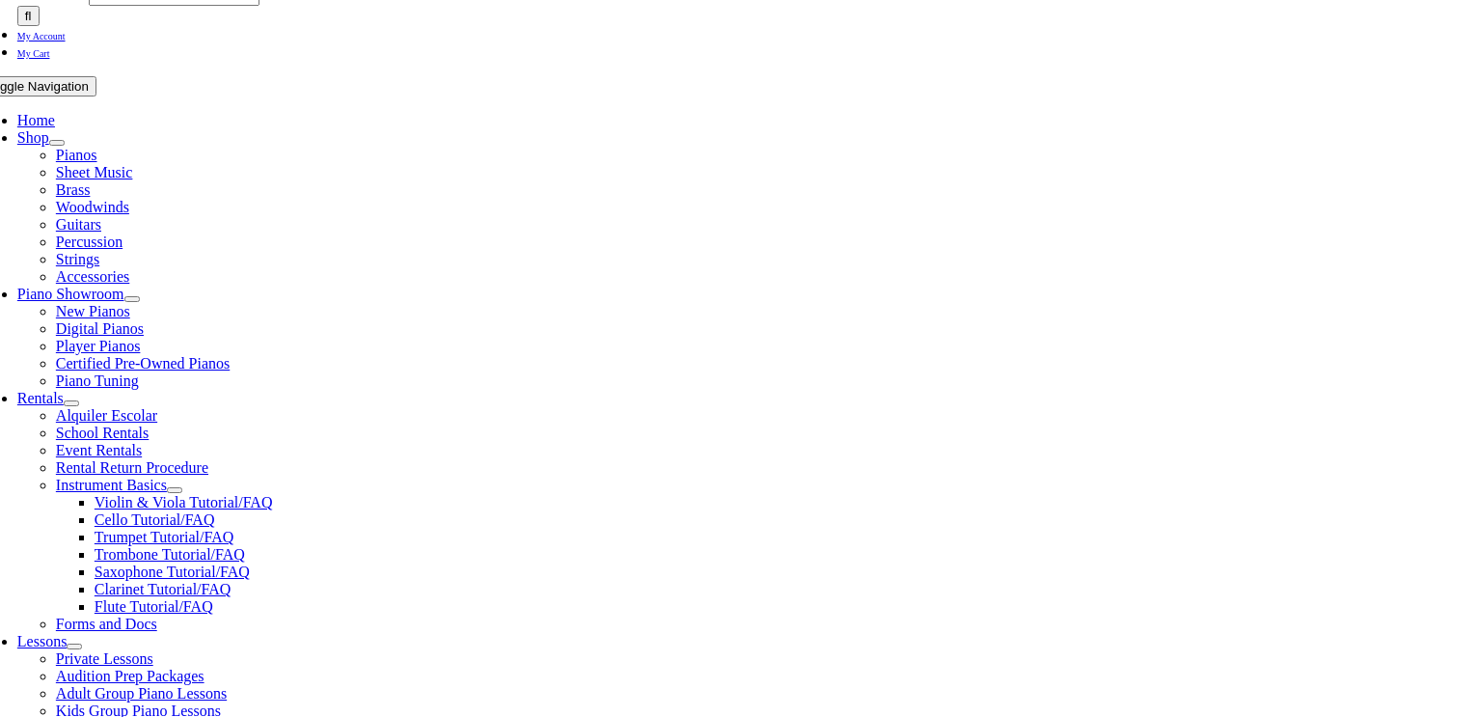 This screenshot has width=1470, height=717. I want to click on span: Piano Tuning, so click(97, 380).